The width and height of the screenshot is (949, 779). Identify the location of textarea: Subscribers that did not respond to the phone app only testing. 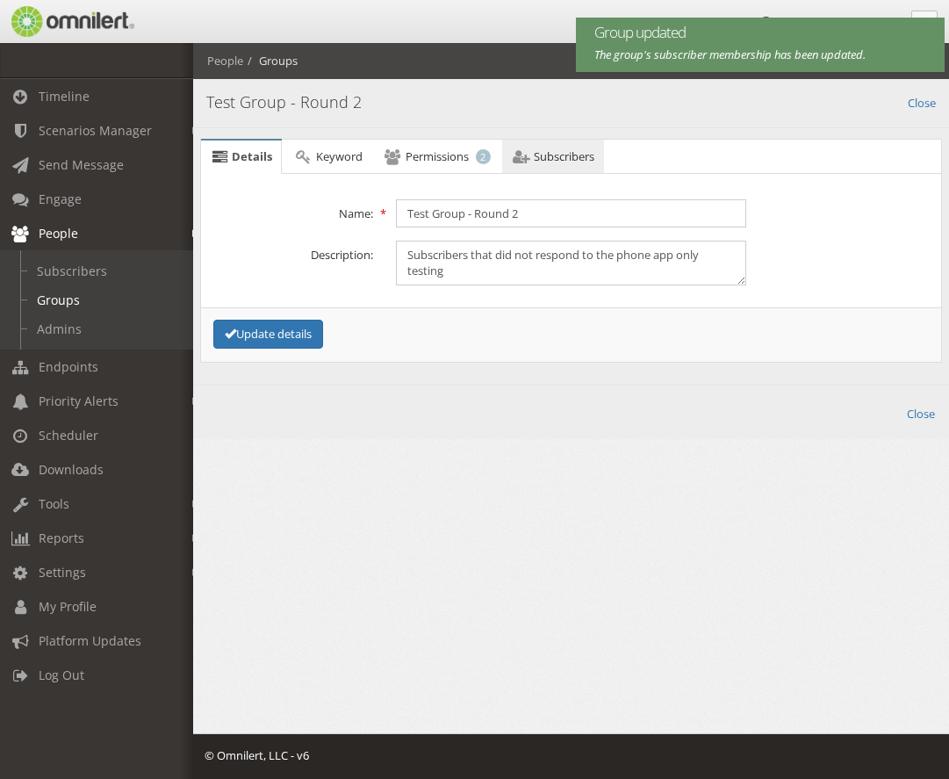
(571, 263).